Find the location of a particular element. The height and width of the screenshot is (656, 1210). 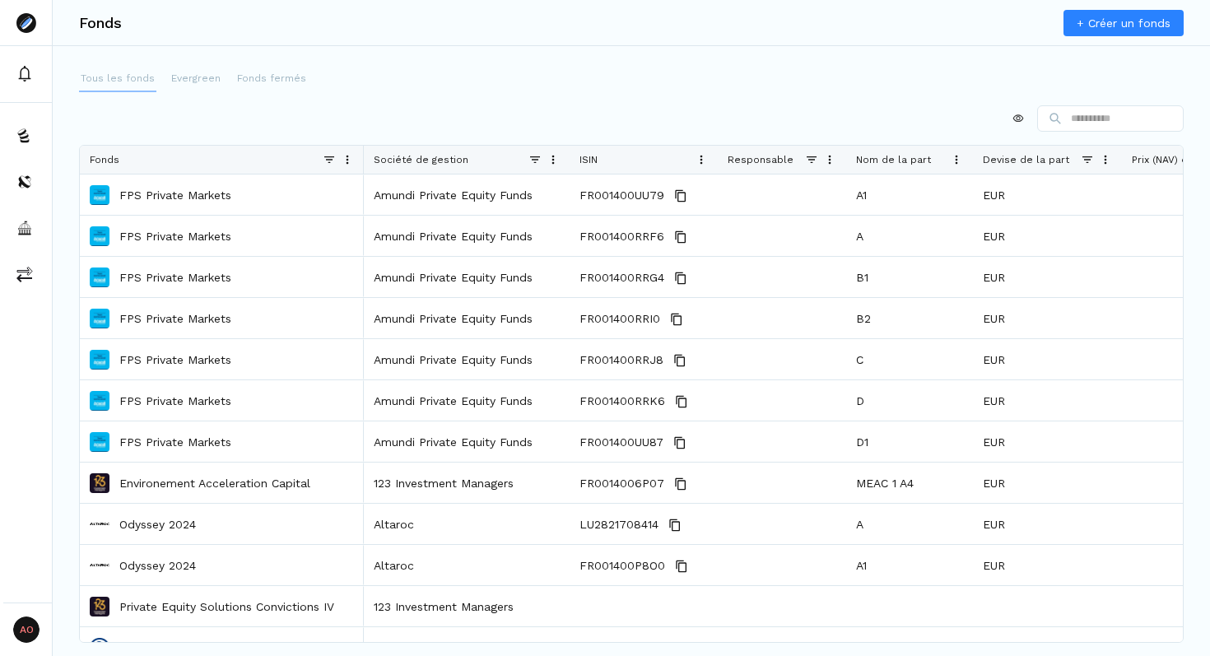

p: Evergreen is located at coordinates (196, 78).